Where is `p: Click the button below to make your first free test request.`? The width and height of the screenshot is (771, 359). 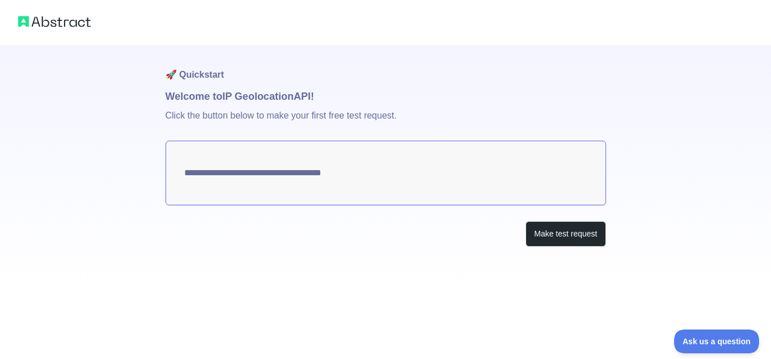 p: Click the button below to make your first free test request. is located at coordinates (385, 122).